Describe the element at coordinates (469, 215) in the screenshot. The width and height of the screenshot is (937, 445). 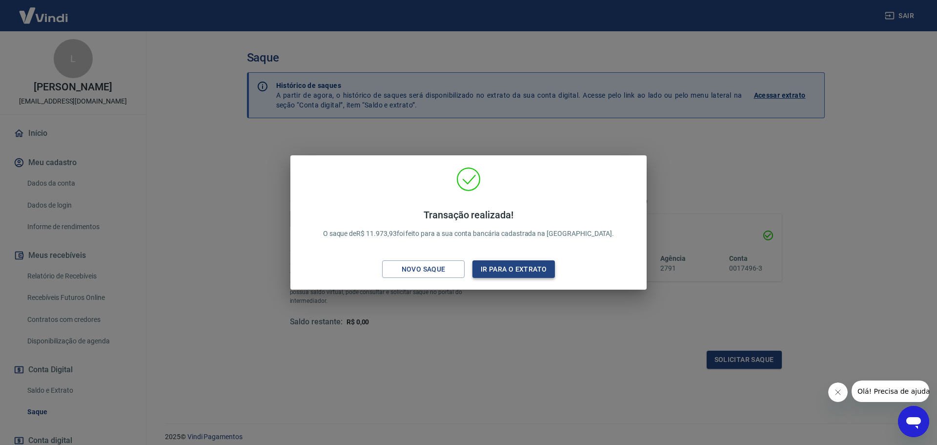
I see `h4: Transação realizada!` at that location.